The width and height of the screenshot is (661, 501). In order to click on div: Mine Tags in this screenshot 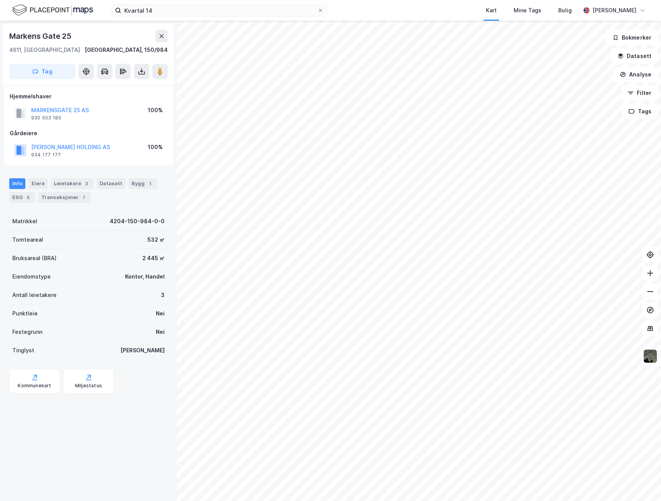, I will do `click(527, 10)`.